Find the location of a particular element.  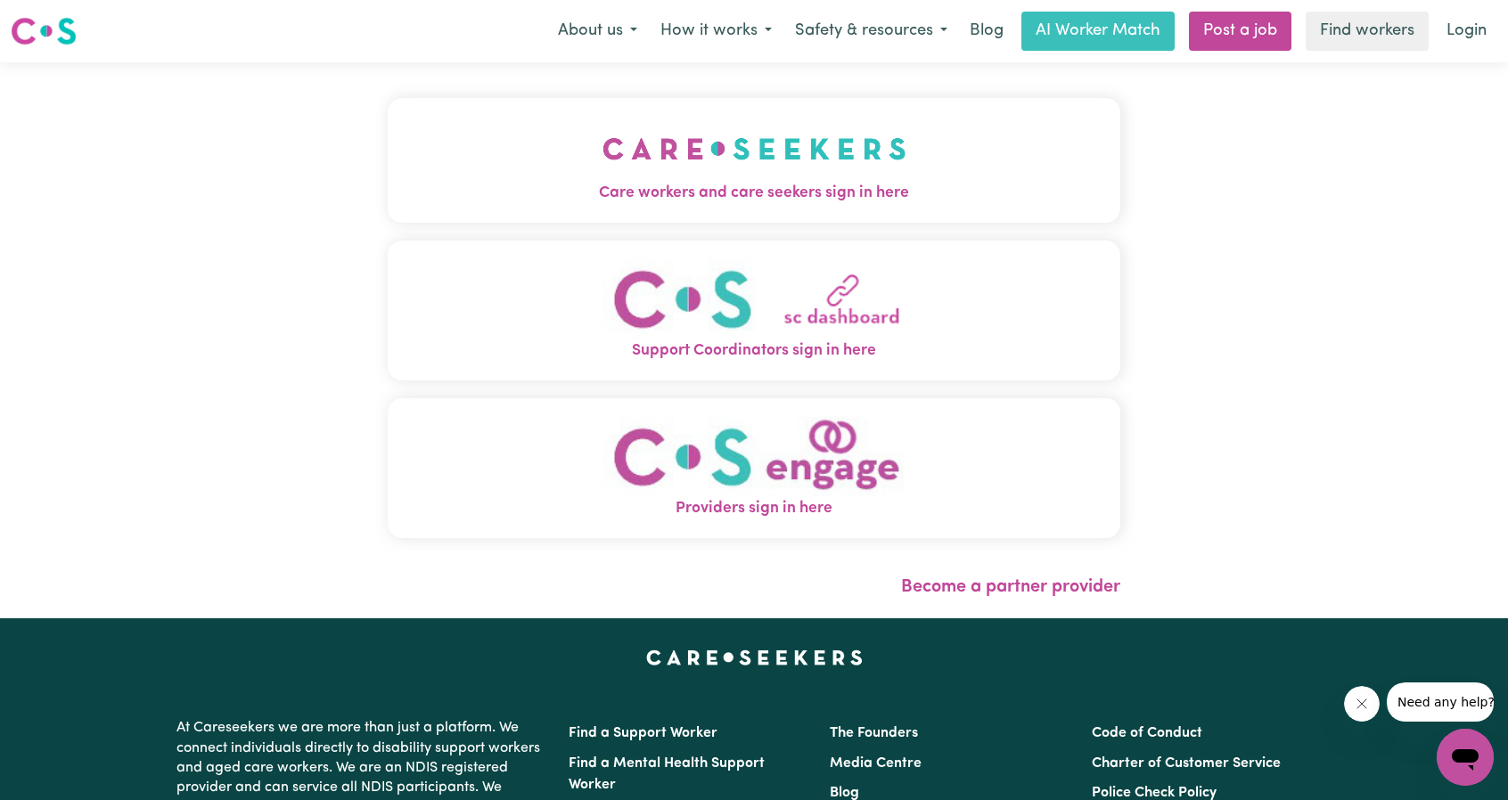

button: Providers sign in here is located at coordinates (754, 468).